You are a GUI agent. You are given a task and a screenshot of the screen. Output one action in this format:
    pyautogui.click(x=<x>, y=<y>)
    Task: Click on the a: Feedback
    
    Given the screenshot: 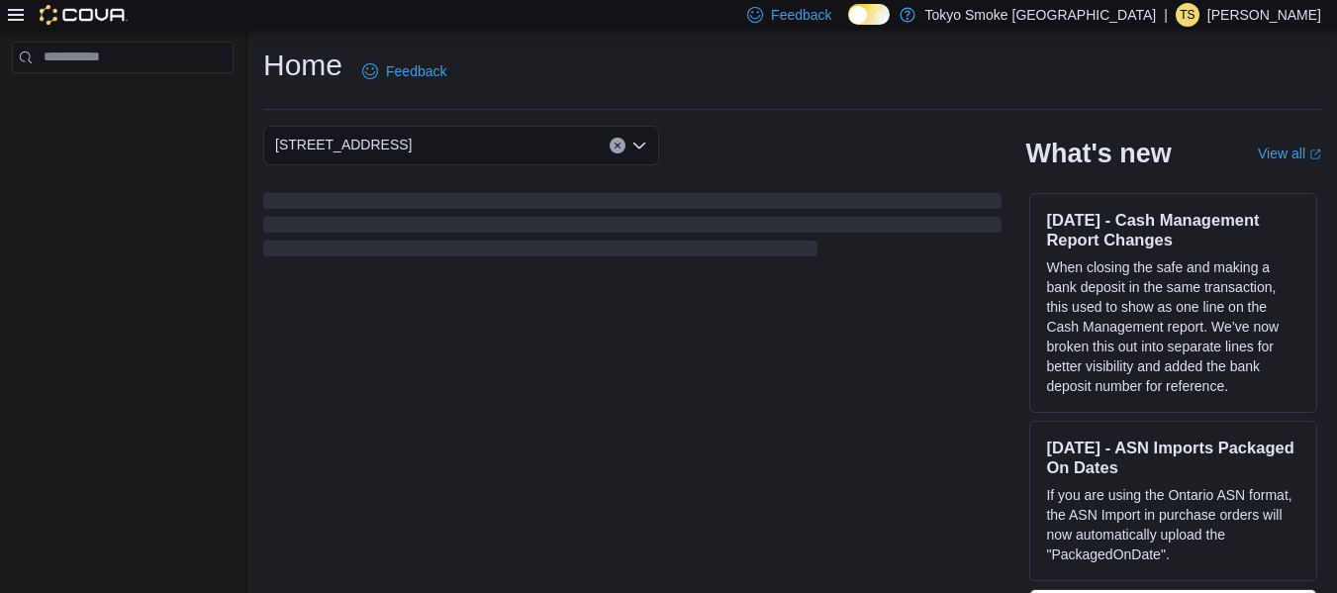 What is the action you would take?
    pyautogui.click(x=404, y=71)
    